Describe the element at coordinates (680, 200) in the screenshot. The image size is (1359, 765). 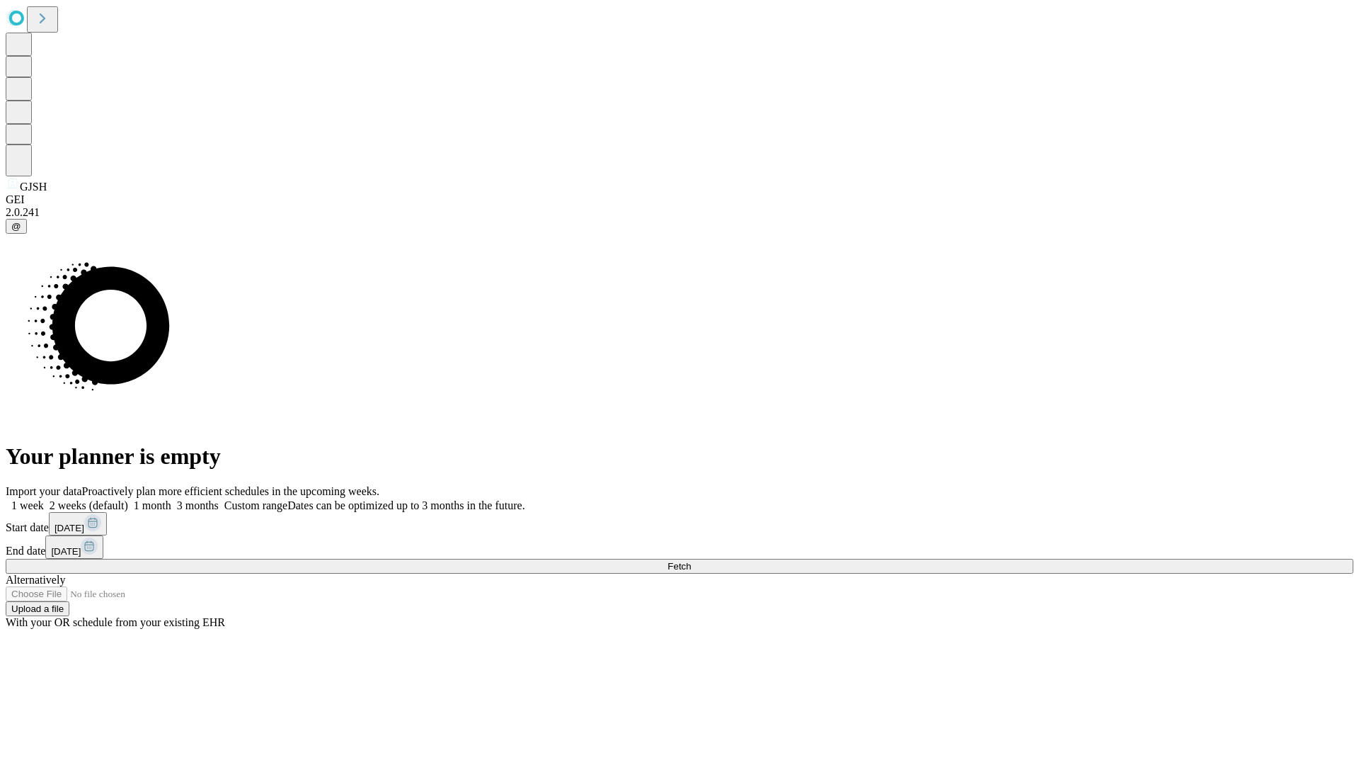
I see `div: GEI` at that location.